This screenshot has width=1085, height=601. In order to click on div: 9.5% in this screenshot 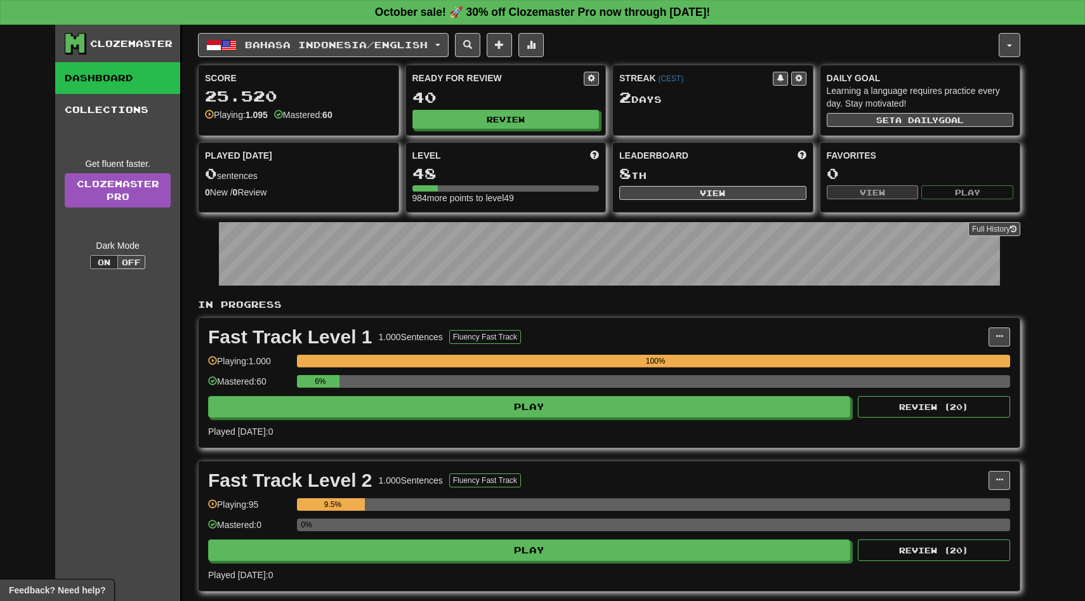, I will do `click(332, 504)`.